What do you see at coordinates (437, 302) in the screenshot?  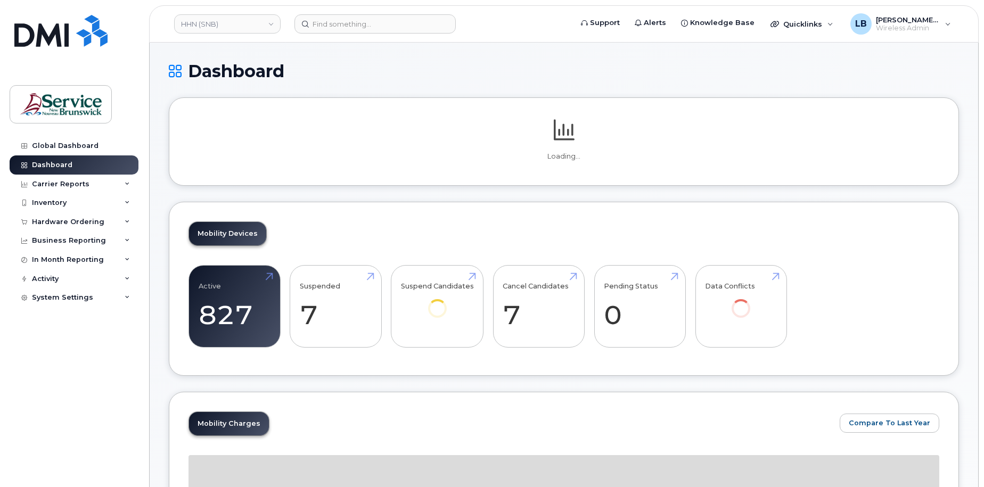 I see `a: Suspend Candidates` at bounding box center [437, 302].